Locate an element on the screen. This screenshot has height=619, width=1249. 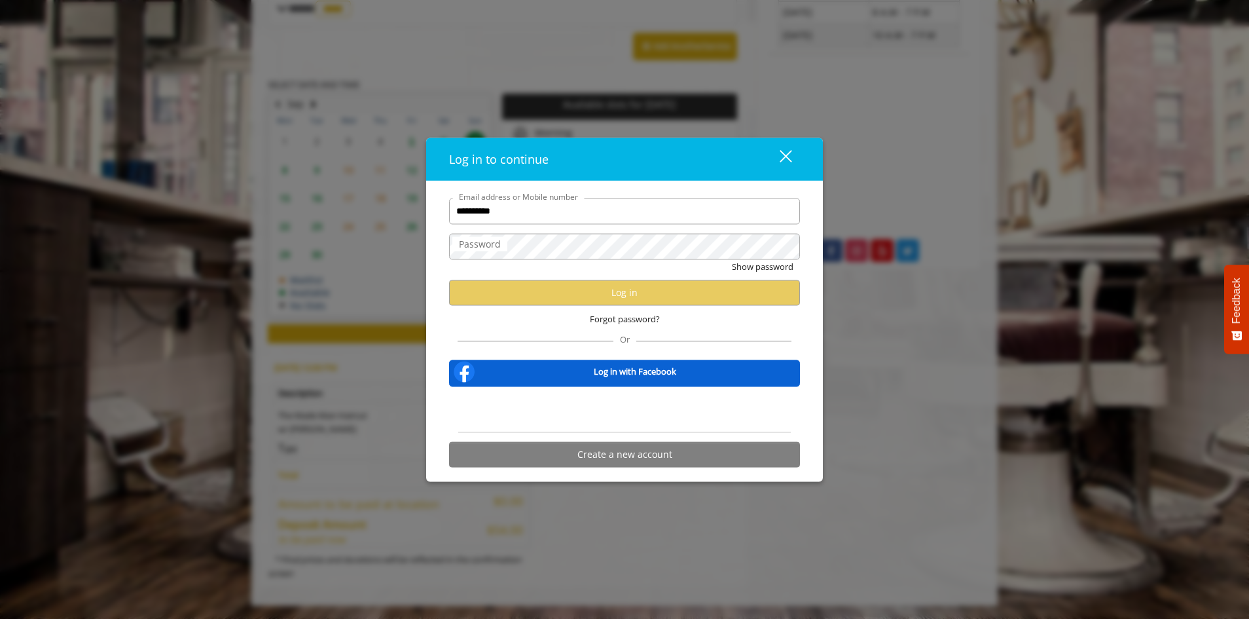
span: Feedback is located at coordinates (1237, 301).